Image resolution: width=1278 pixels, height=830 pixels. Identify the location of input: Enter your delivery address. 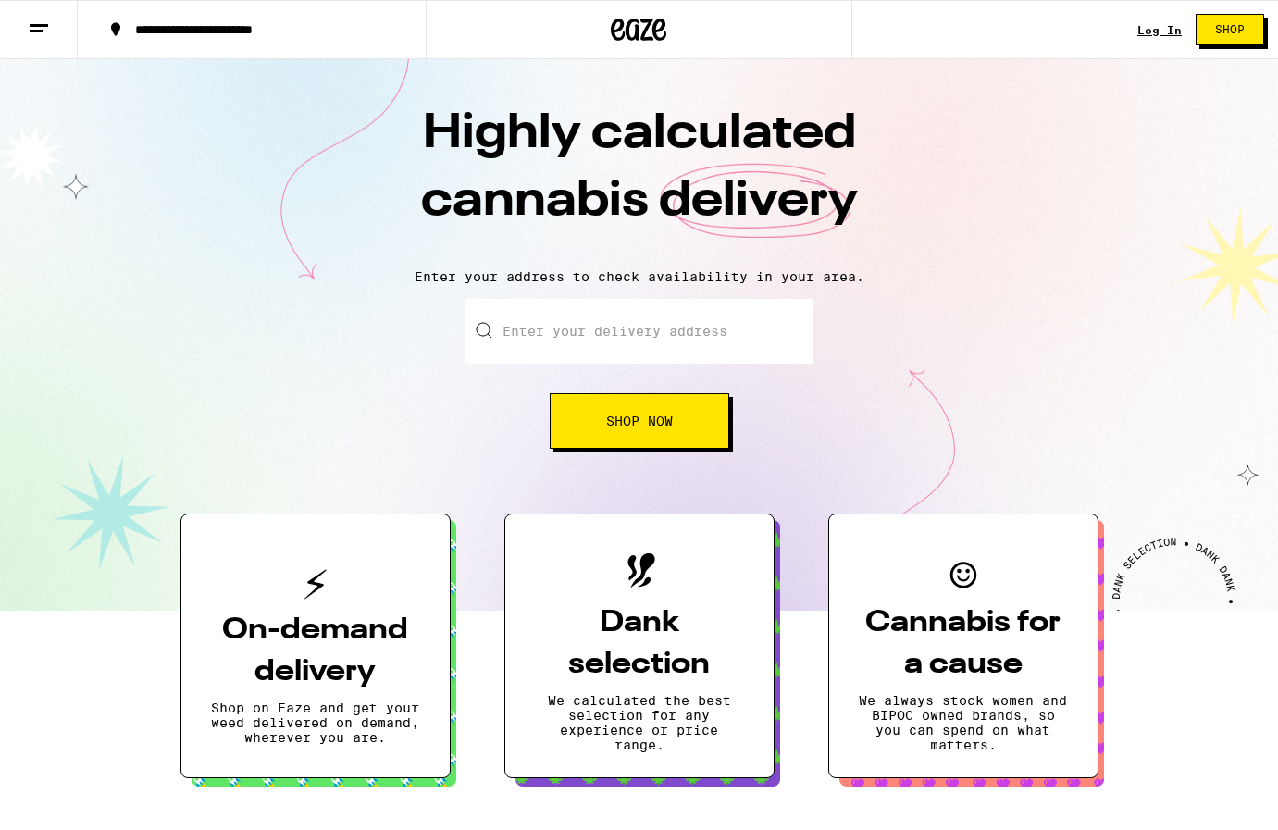
(638, 331).